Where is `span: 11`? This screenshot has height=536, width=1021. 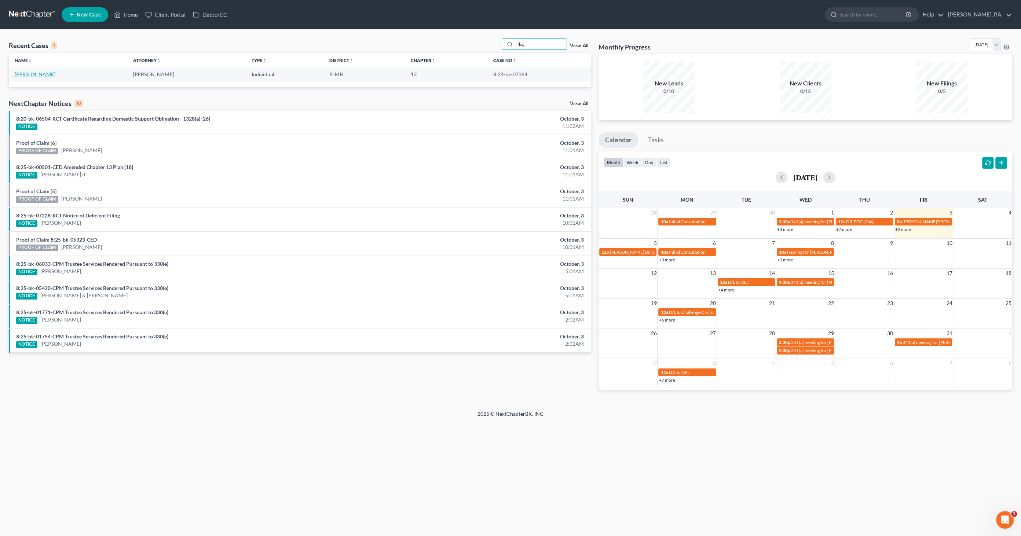
span: 11 is located at coordinates (1008, 243).